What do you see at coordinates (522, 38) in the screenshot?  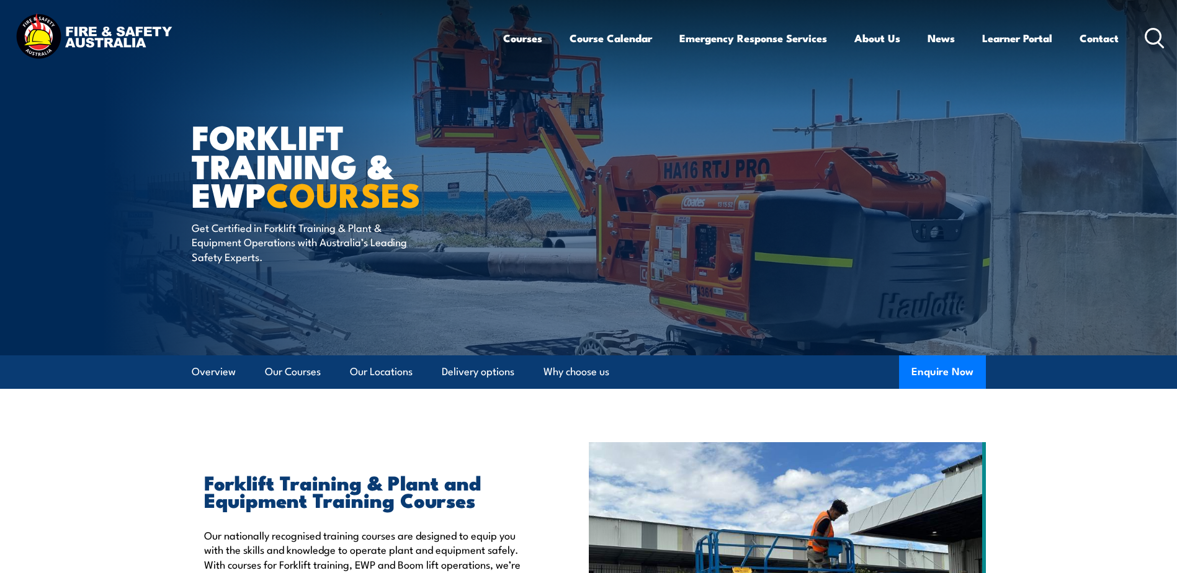 I see `a: Courses` at bounding box center [522, 38].